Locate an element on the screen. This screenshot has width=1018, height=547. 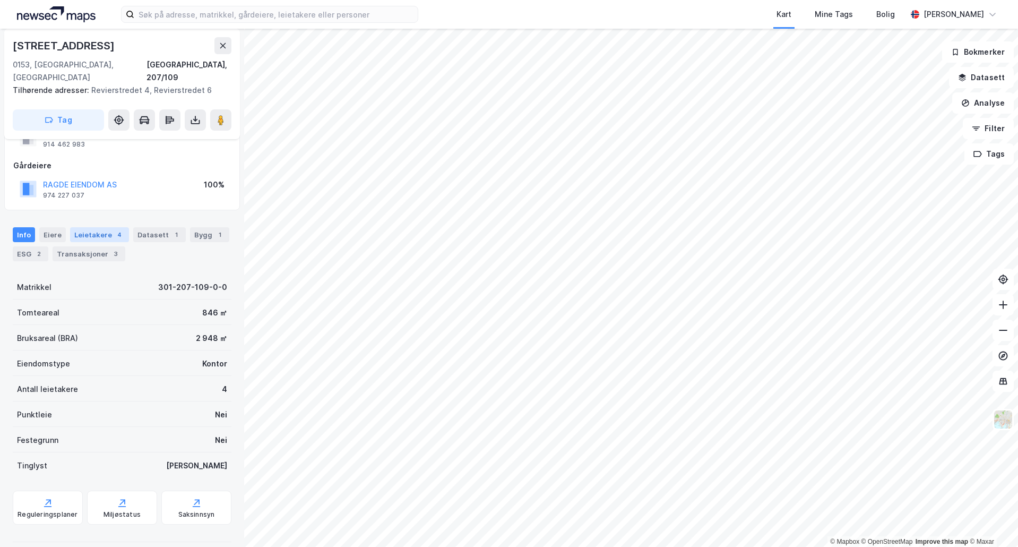
div: Mine Tags is located at coordinates (834, 14).